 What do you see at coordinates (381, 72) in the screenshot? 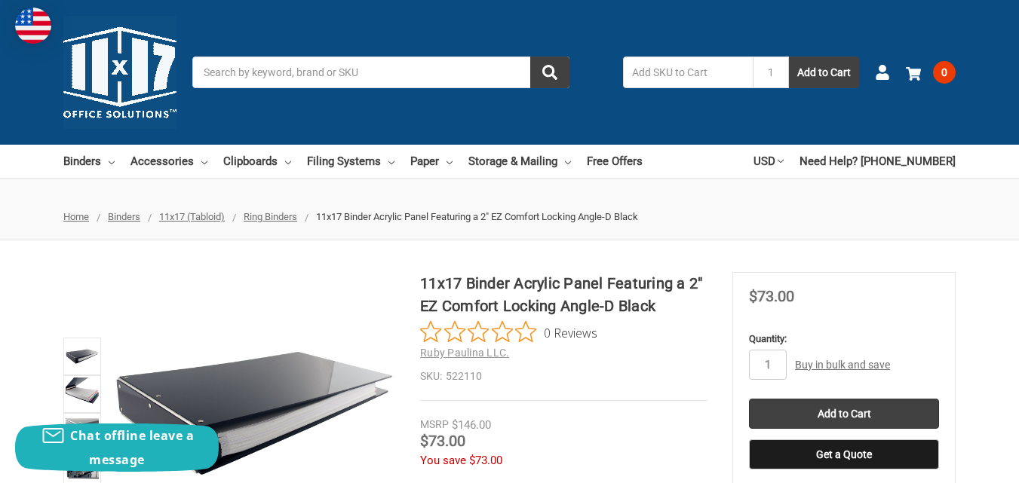
I see `input: Search by keyword, brand or SKU` at bounding box center [381, 72].